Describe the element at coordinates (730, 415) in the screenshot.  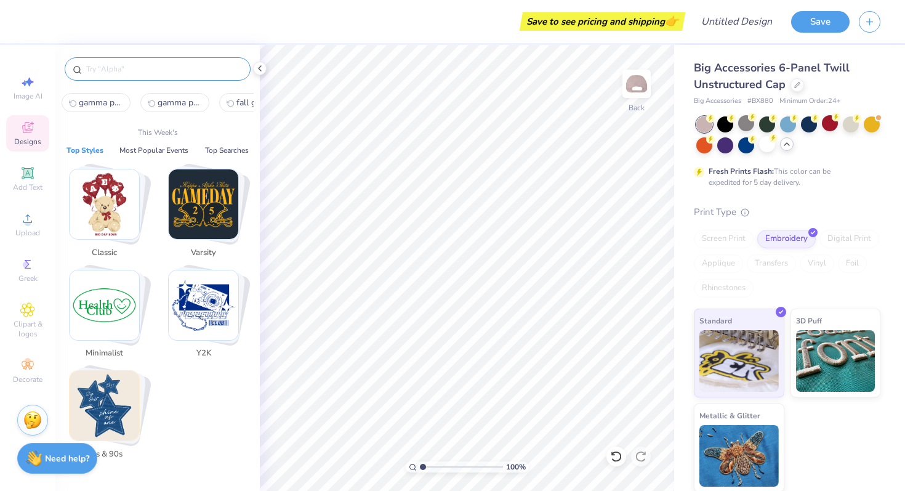
I see `span: Metallic & Glitter` at that location.